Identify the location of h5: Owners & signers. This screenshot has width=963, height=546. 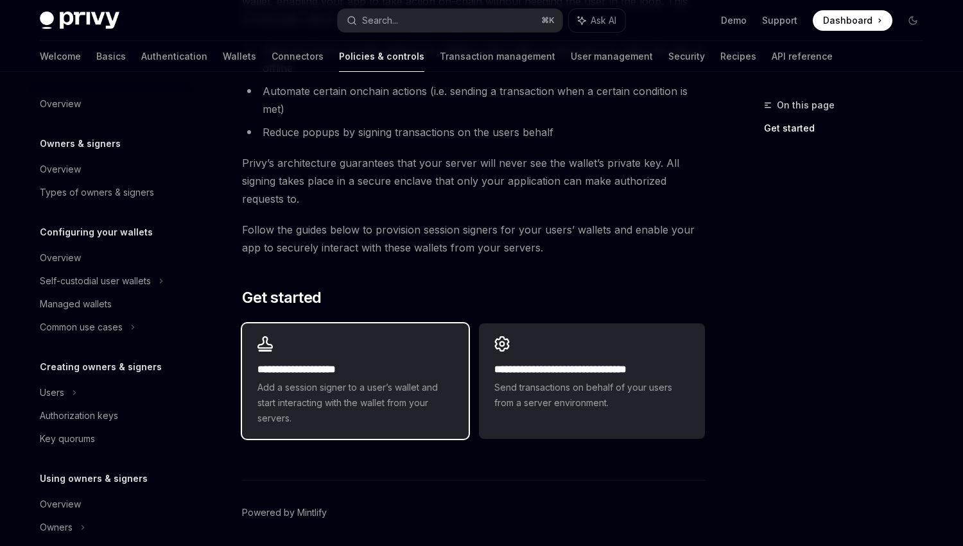
(80, 144).